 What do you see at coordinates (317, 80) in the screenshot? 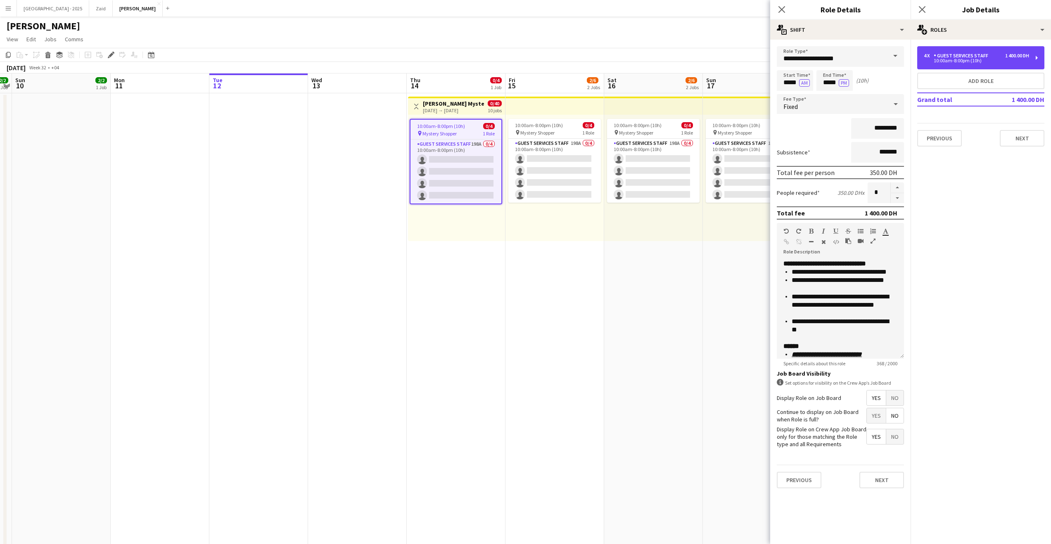
I see `span: Wed` at bounding box center [317, 80].